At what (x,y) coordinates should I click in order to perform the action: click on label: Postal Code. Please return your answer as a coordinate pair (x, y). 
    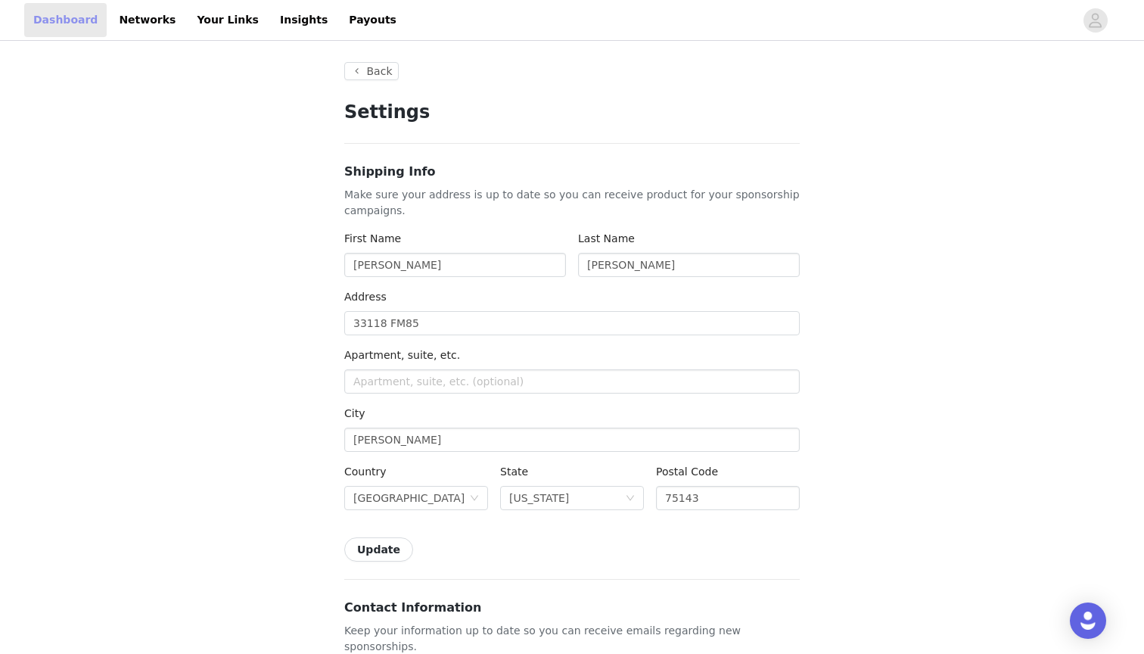
    Looking at the image, I should click on (687, 471).